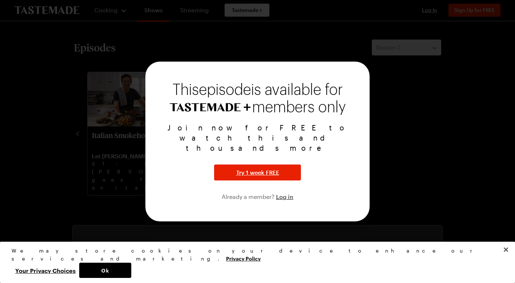 The width and height of the screenshot is (515, 283). I want to click on button: Your Privacy Choices, so click(45, 270).